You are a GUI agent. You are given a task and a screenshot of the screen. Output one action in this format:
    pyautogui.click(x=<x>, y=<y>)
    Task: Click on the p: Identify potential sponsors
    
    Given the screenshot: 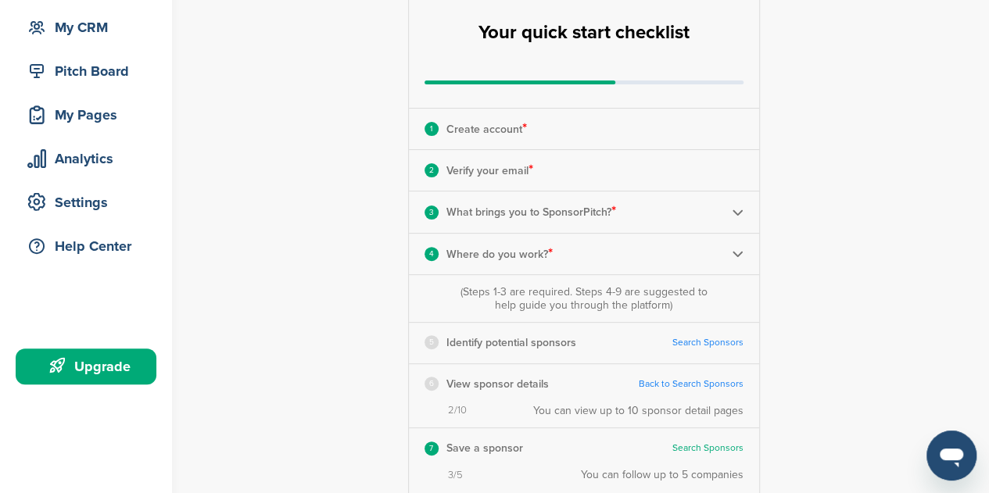 What is the action you would take?
    pyautogui.click(x=511, y=343)
    